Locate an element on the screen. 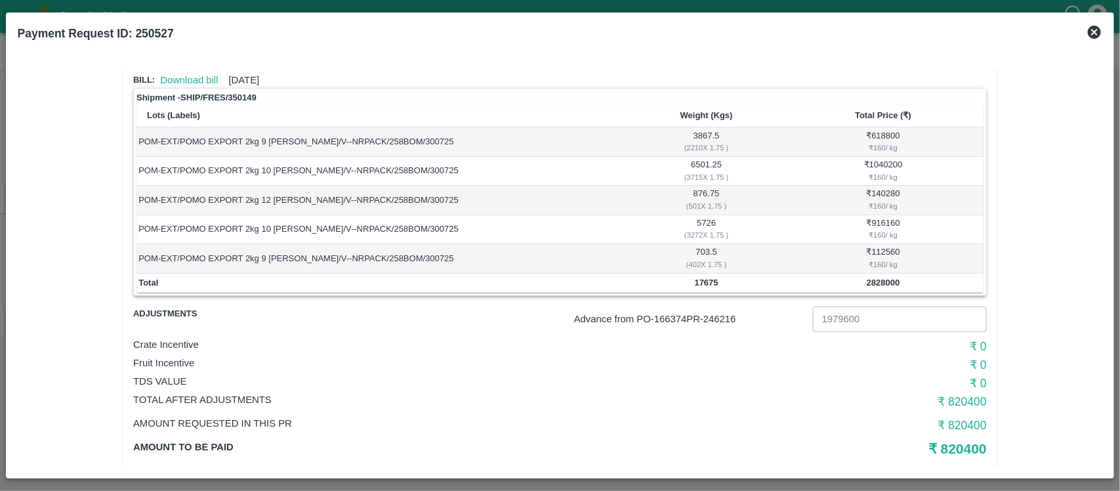 Image resolution: width=1120 pixels, height=491 pixels. b: Total is located at coordinates (148, 282).